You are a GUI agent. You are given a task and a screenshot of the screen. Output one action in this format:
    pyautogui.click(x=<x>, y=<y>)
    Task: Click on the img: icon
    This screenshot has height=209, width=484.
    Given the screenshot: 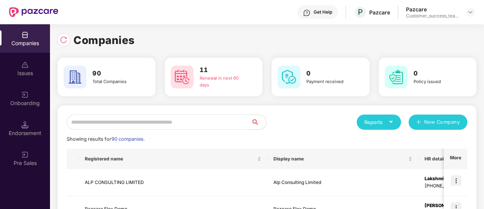 What is the action you would take?
    pyautogui.click(x=456, y=180)
    